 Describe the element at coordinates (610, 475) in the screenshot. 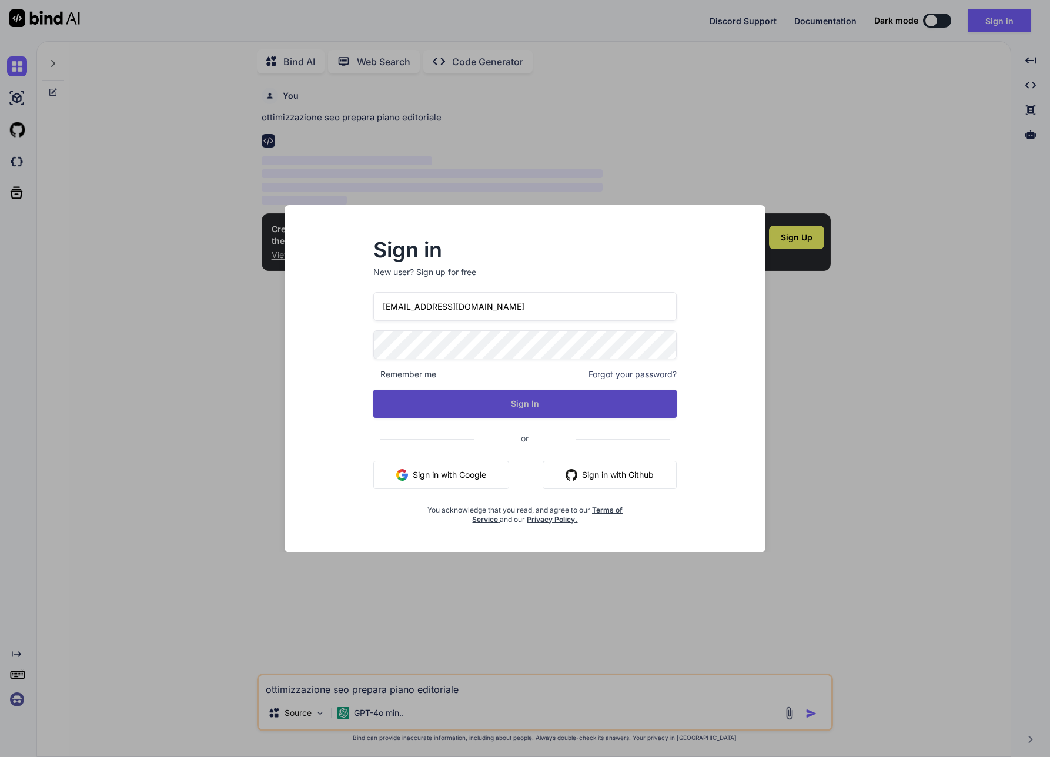

I see `button: Sign in with Github` at that location.